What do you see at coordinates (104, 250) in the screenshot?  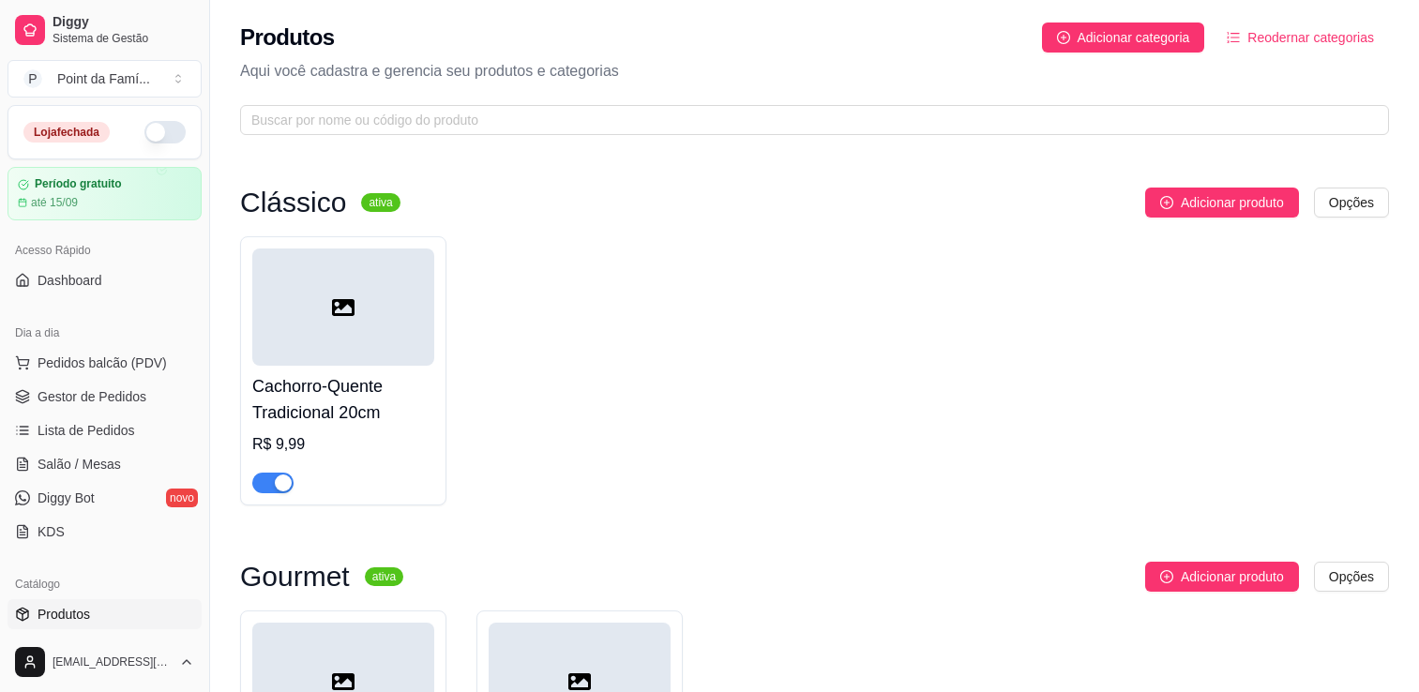 I see `div: Acesso Rápido` at bounding box center [104, 250].